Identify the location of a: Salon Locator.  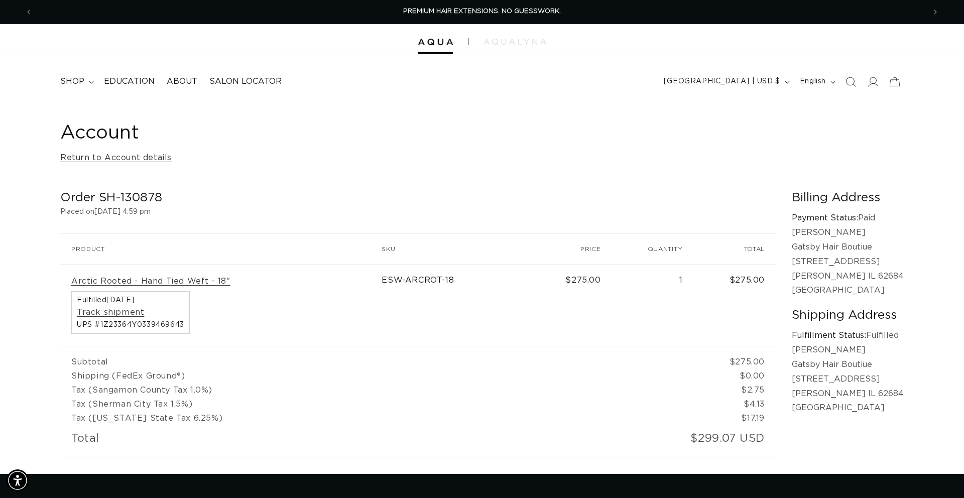
(245, 81).